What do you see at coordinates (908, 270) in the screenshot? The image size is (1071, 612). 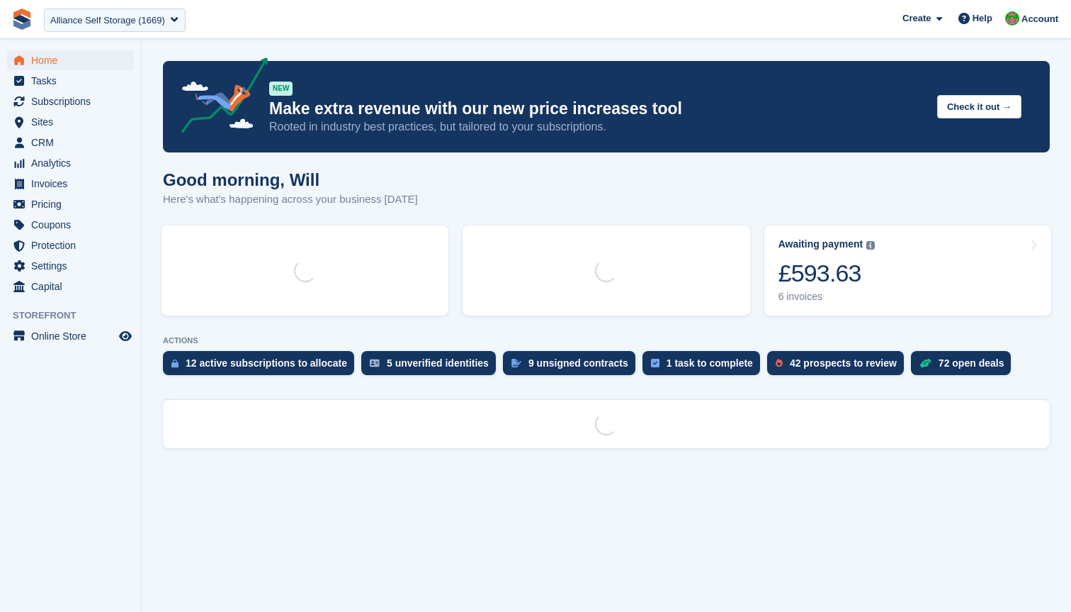 I see `a: Awaiting payment £593.63 6 invoices` at bounding box center [908, 270].